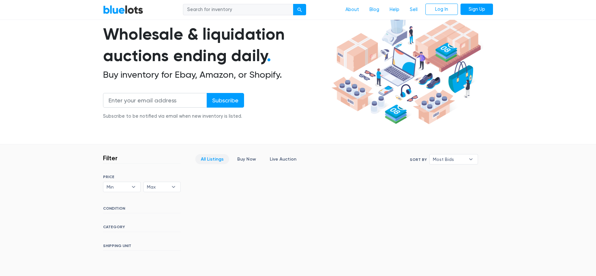 This screenshot has height=276, width=596. What do you see at coordinates (216, 45) in the screenshot?
I see `h1: Wholesale & liquidation auctions ending daily` at bounding box center [216, 45].